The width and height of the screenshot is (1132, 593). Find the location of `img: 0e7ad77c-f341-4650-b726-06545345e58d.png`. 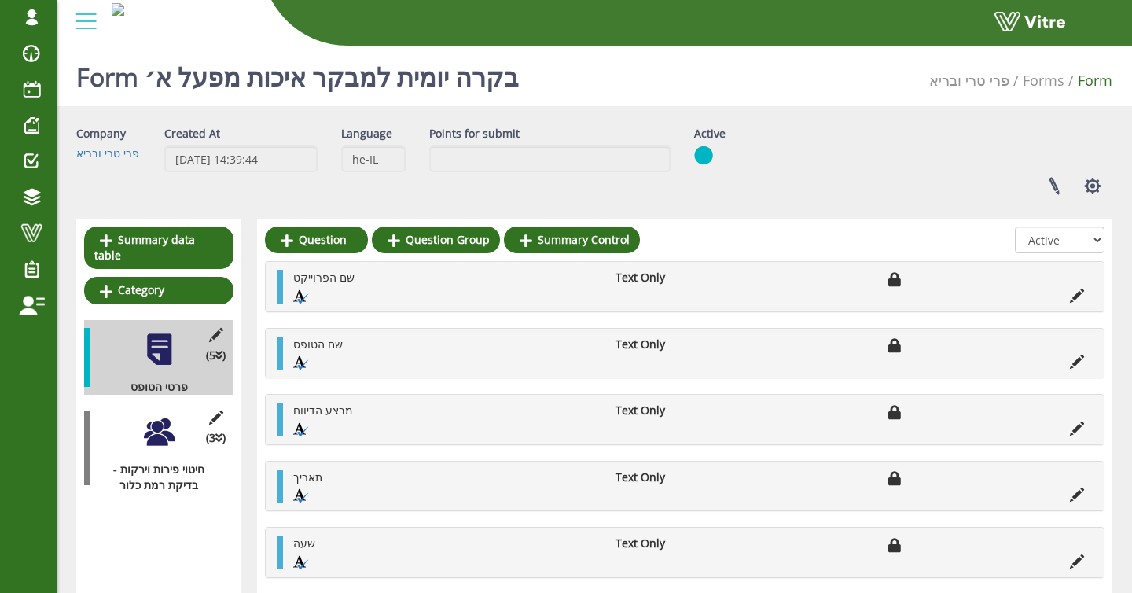

img: 0e7ad77c-f341-4650-b726-06545345e58d.png is located at coordinates (118, 9).